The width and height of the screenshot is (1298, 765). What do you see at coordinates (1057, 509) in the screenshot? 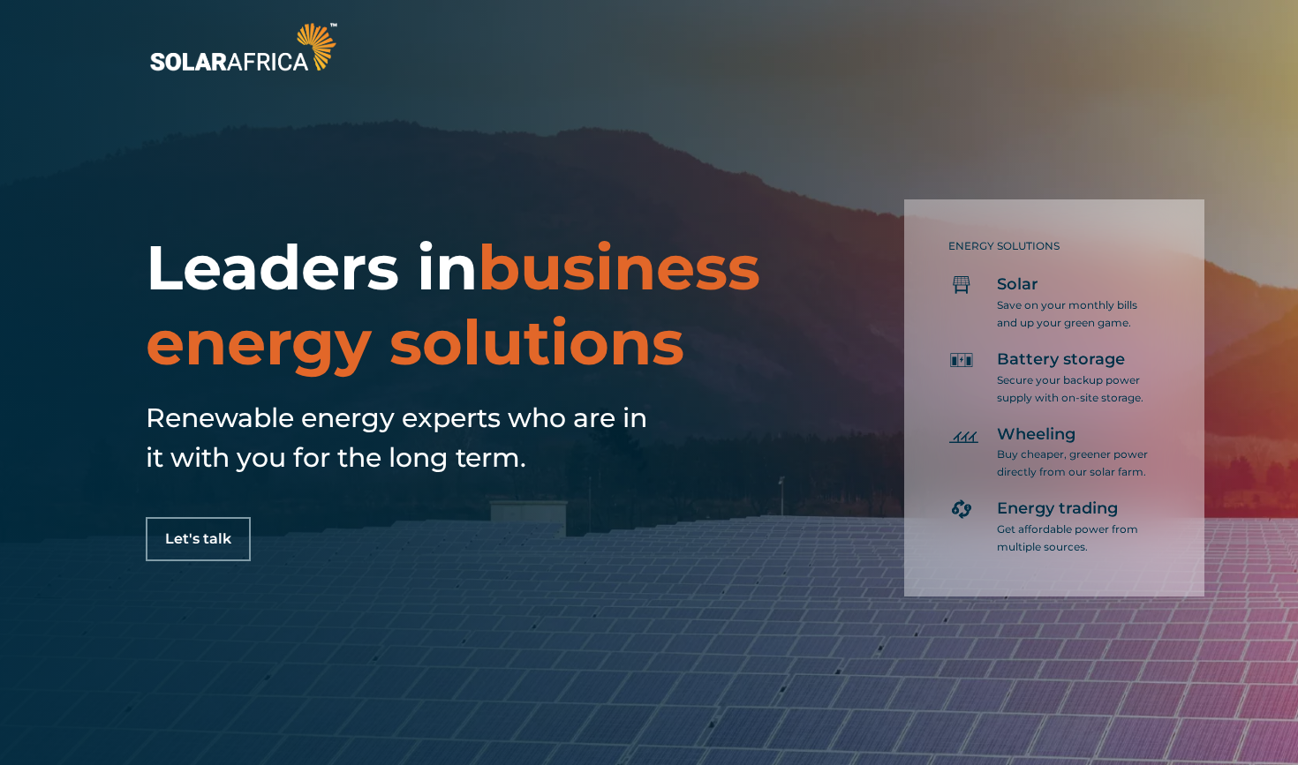
I see `span: Energy trading` at bounding box center [1057, 509].